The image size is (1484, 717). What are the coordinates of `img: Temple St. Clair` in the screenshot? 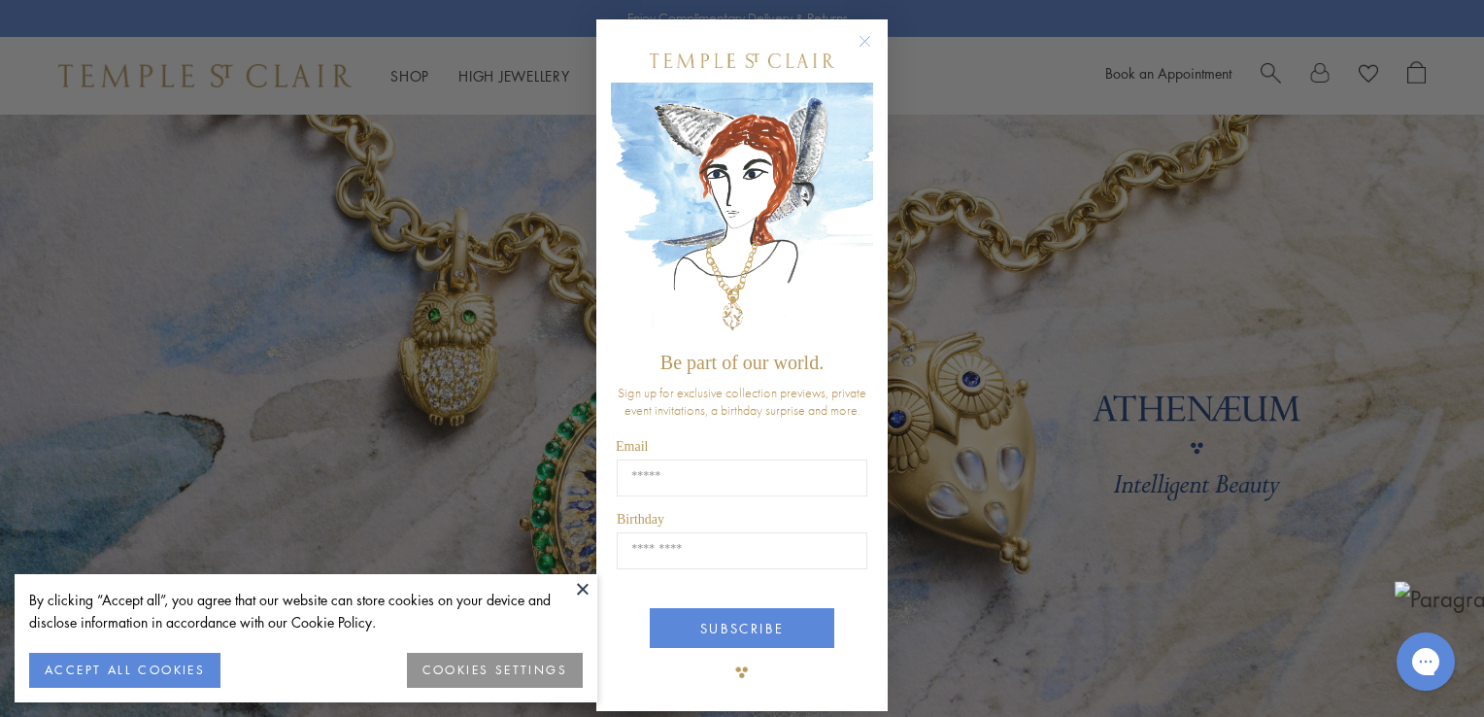 It's located at (742, 60).